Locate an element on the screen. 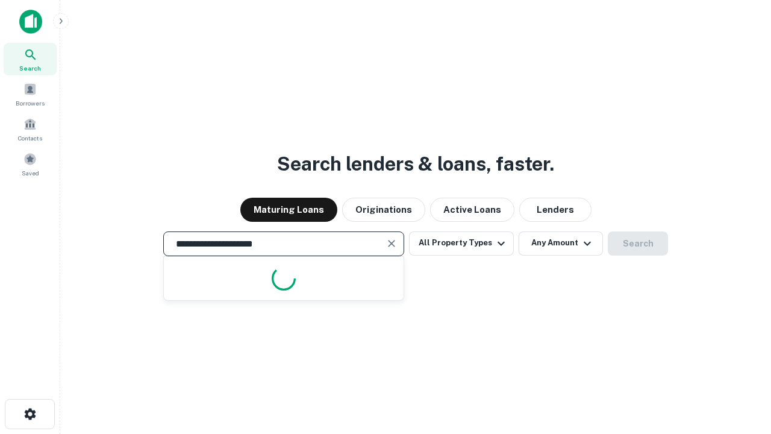 This screenshot has width=771, height=434. span: Contacts is located at coordinates (30, 138).